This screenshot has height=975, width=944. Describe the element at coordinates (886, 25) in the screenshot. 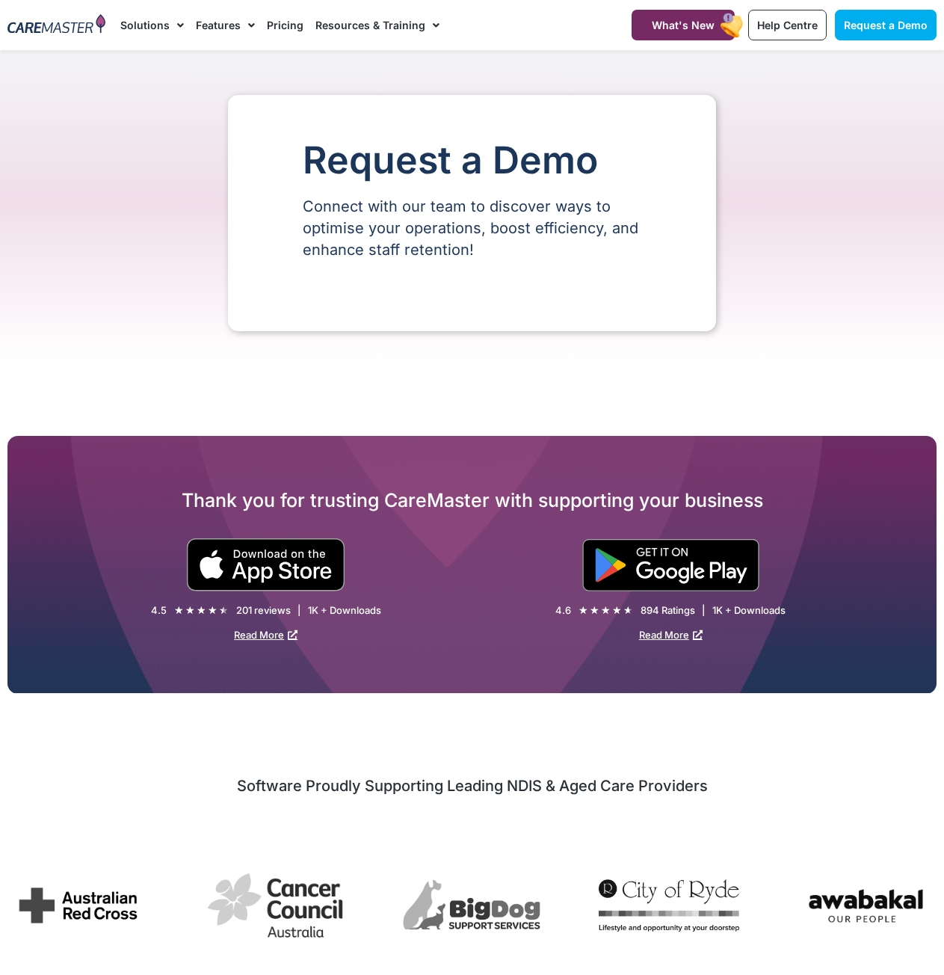

I see `a: Request a Demo` at that location.